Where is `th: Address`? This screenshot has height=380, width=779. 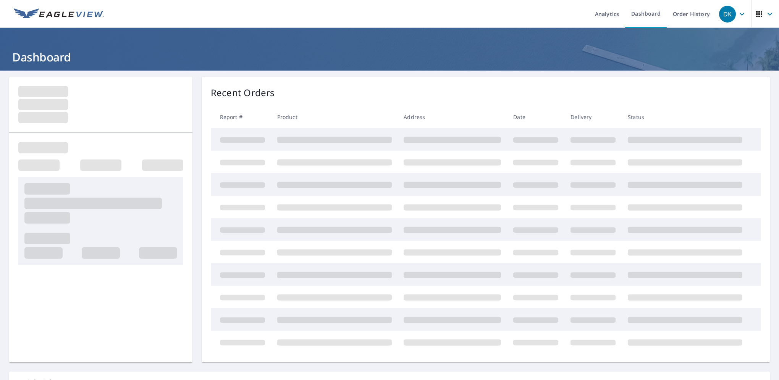
th: Address is located at coordinates (452, 117).